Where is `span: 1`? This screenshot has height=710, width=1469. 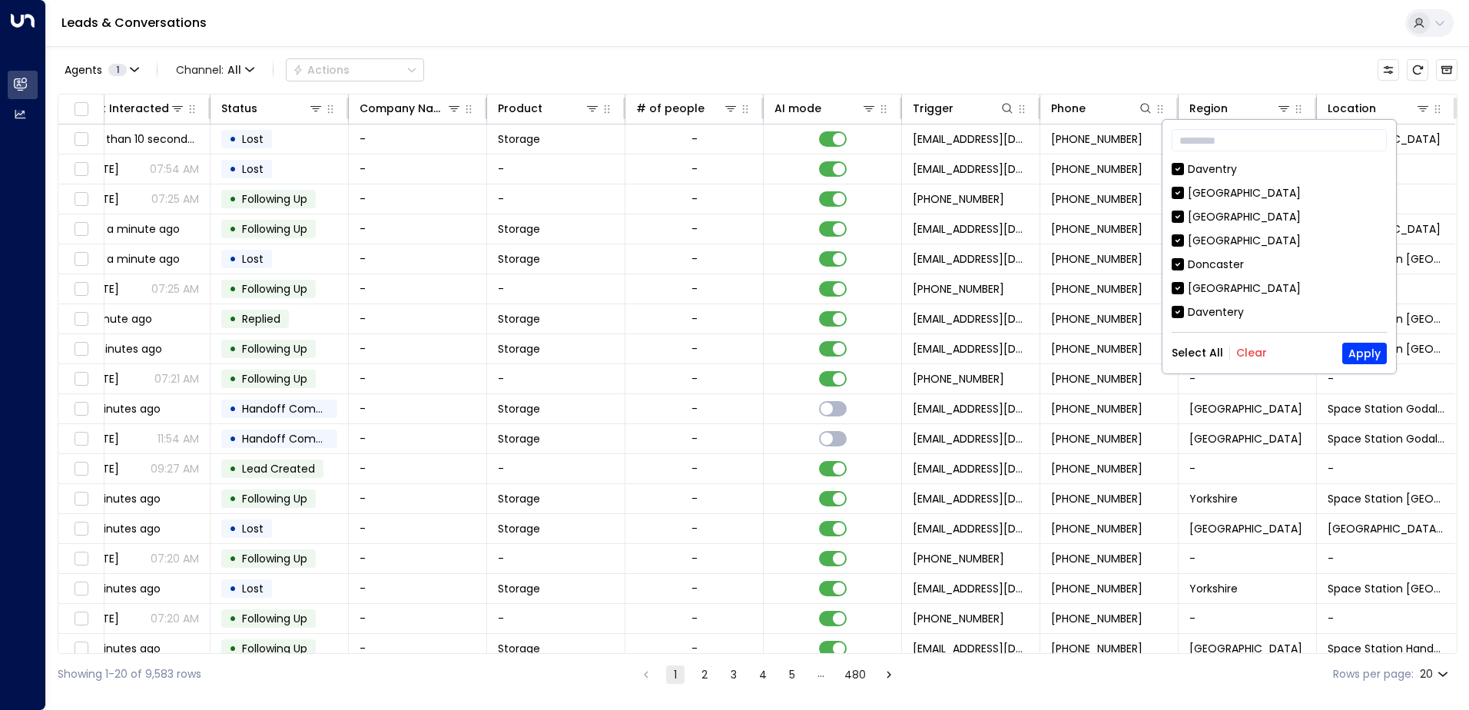
span: 1 is located at coordinates (118, 70).